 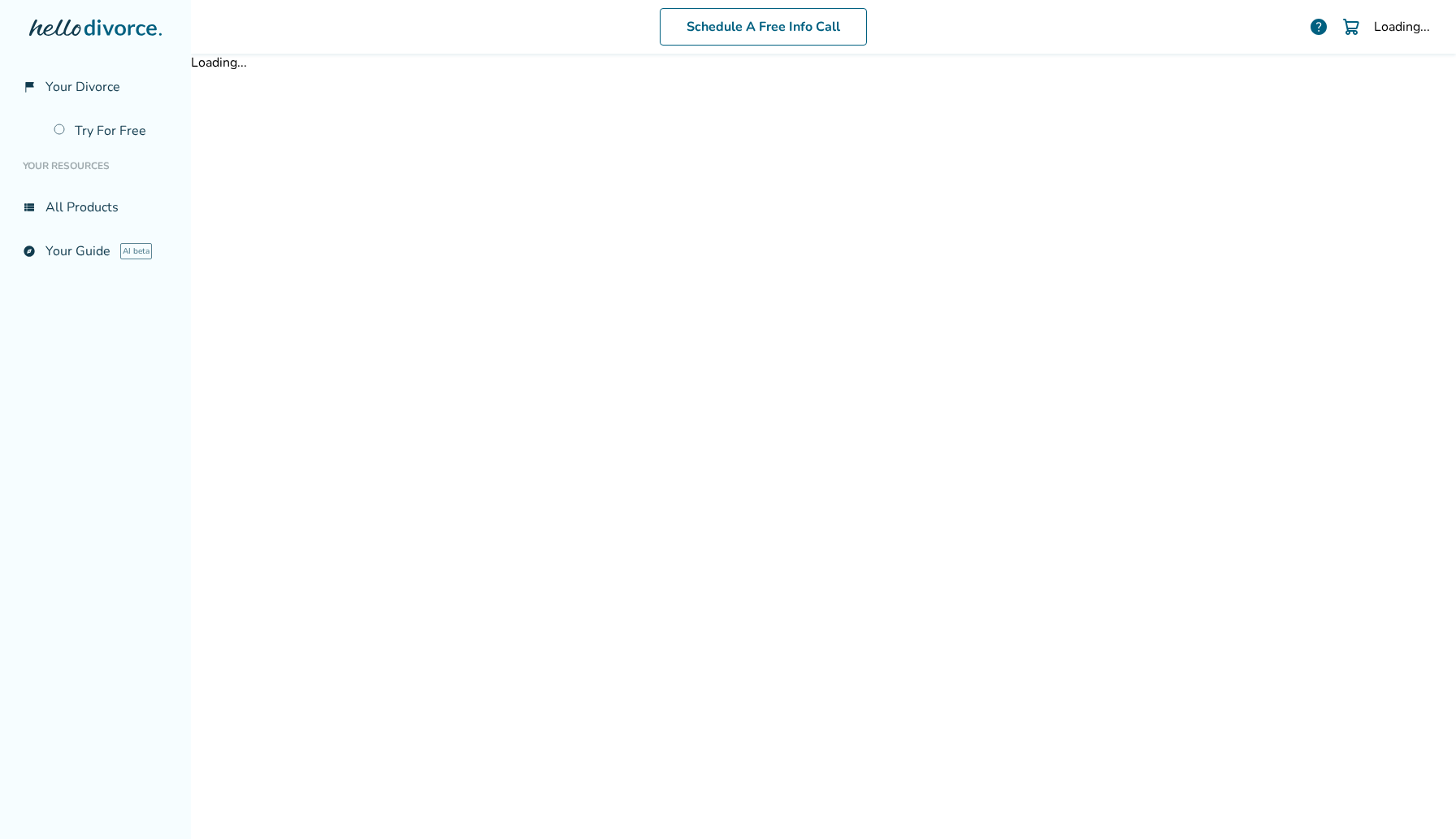 What do you see at coordinates (95, 207) in the screenshot?
I see `a: view_listAll Products` at bounding box center [95, 207].